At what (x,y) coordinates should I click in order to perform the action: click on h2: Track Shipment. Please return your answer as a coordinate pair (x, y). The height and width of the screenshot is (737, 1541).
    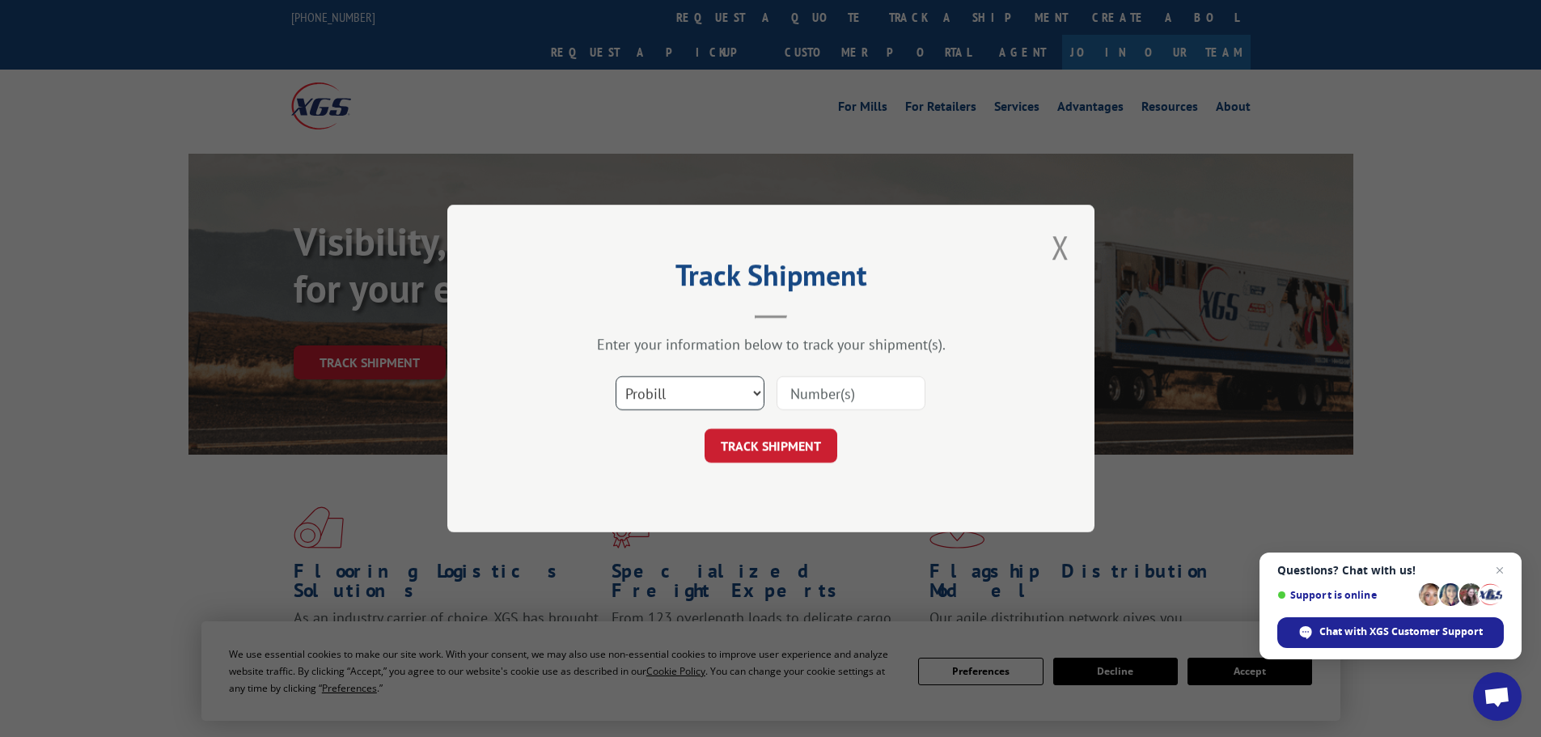
    Looking at the image, I should click on (771, 279).